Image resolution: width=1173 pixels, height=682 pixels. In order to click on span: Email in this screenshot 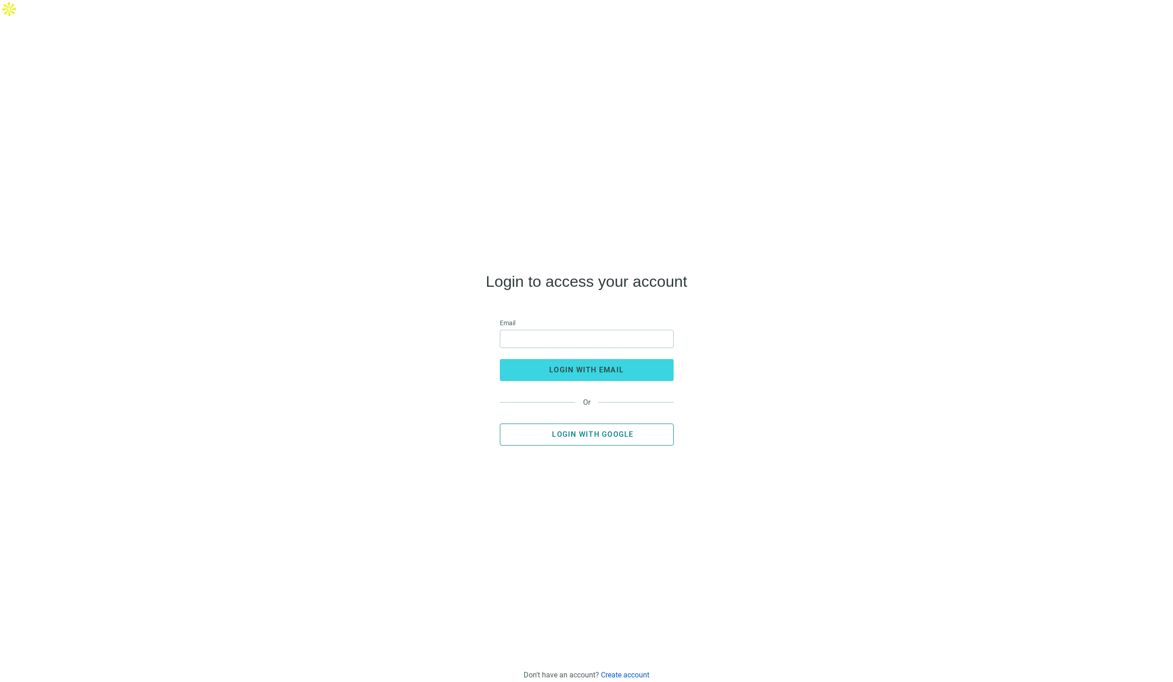, I will do `click(508, 323)`.